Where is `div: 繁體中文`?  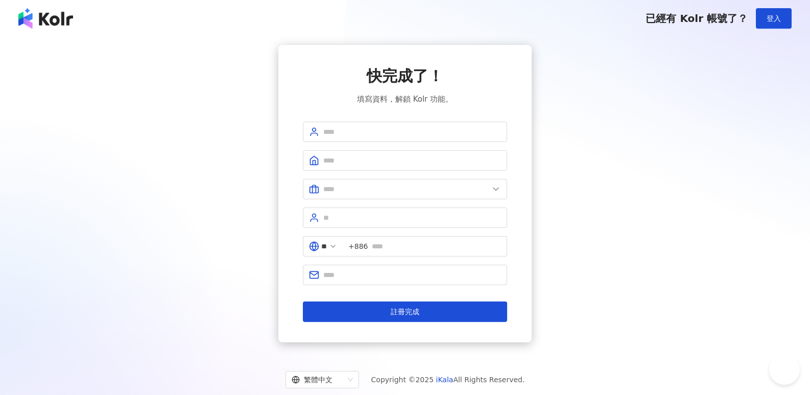
div: 繁體中文 is located at coordinates (318, 379).